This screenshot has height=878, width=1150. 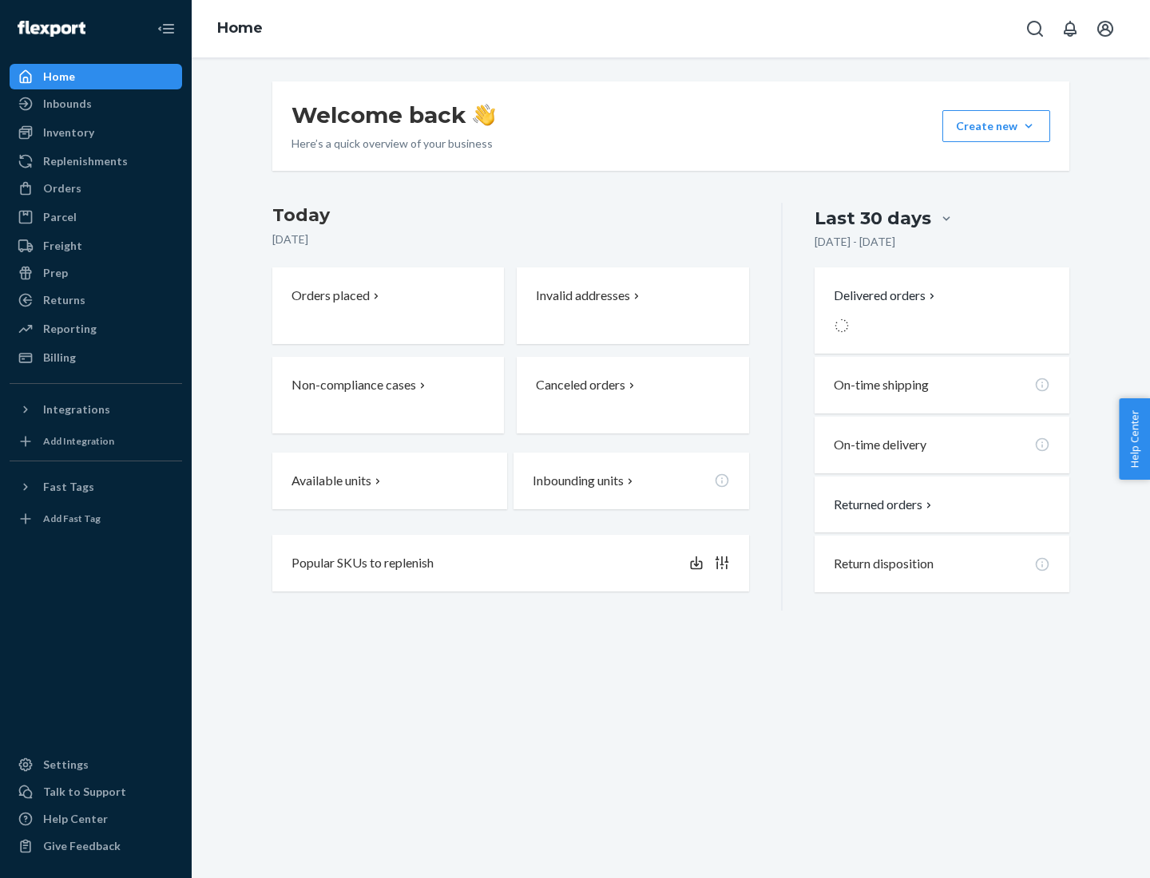 What do you see at coordinates (75, 819) in the screenshot?
I see `div: Help Center` at bounding box center [75, 819].